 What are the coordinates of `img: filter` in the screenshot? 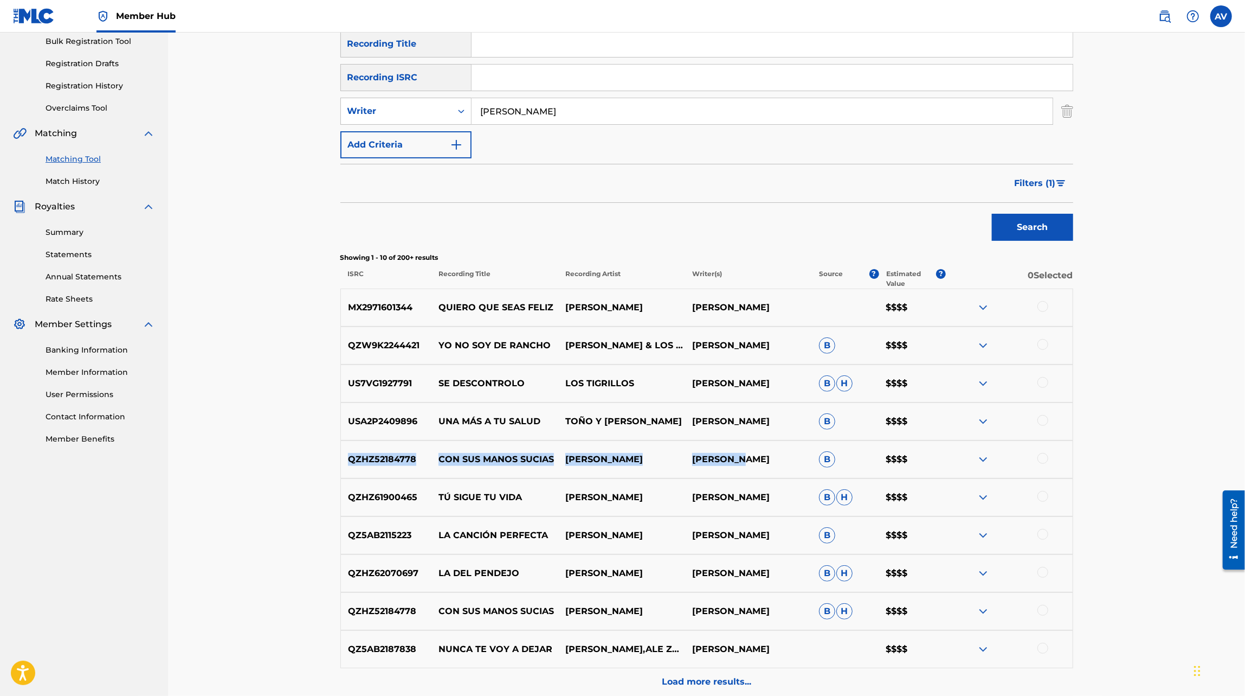 It's located at (1061, 183).